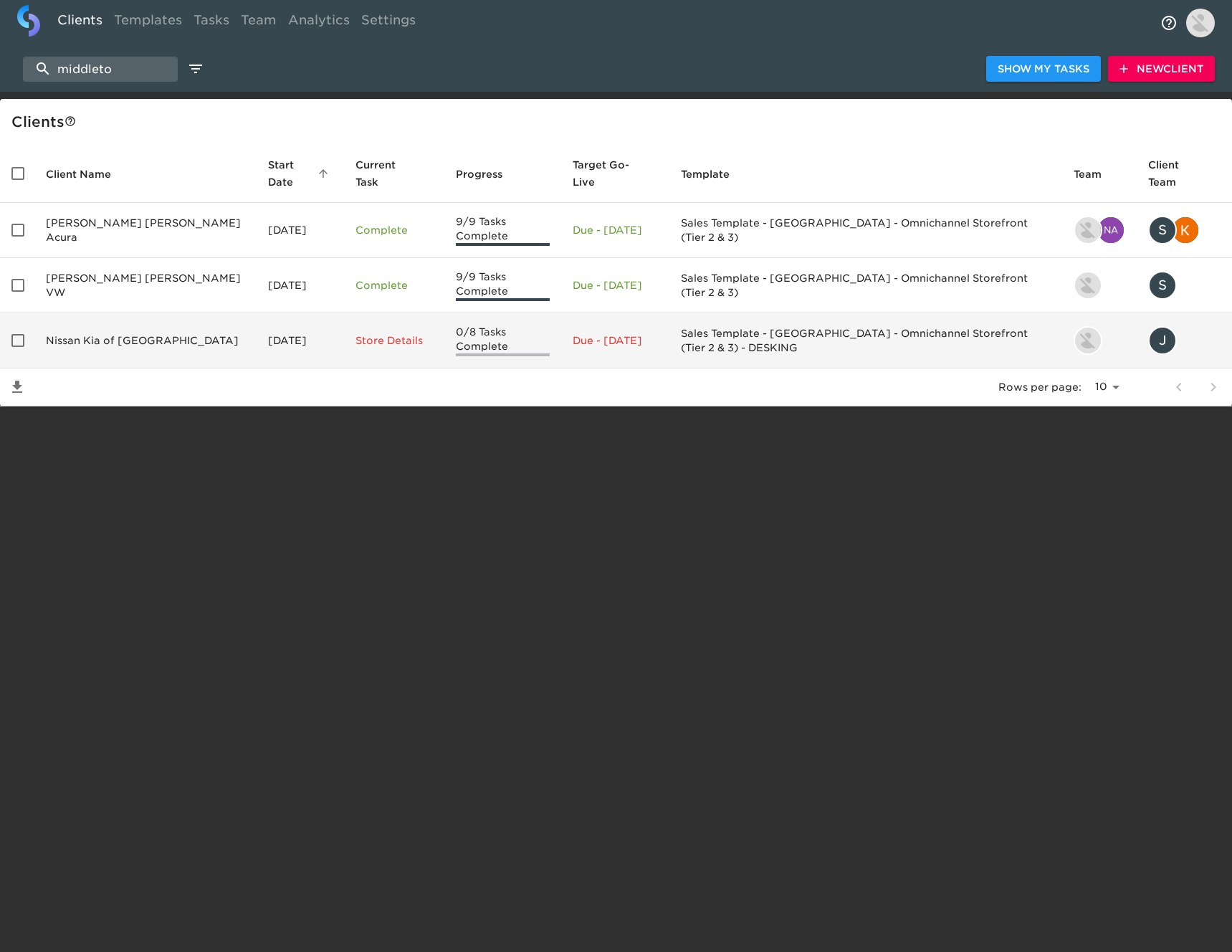  What do you see at coordinates (389, 22) in the screenshot?
I see `a: Settings` at bounding box center [389, 22].